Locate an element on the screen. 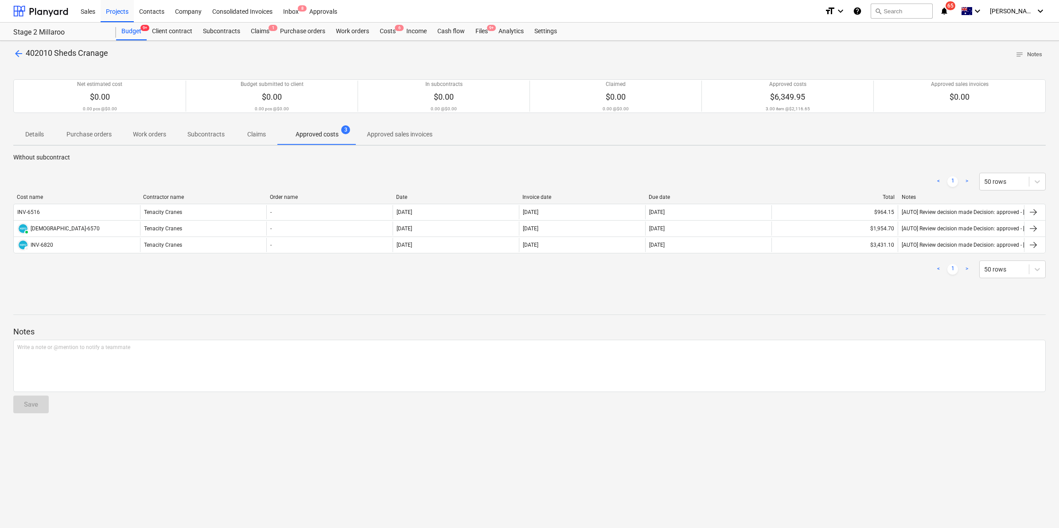  a: Work orders is located at coordinates (352, 31).